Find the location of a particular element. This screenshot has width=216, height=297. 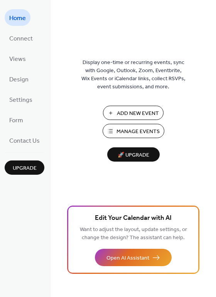

span: Contact Us is located at coordinates (24, 141).